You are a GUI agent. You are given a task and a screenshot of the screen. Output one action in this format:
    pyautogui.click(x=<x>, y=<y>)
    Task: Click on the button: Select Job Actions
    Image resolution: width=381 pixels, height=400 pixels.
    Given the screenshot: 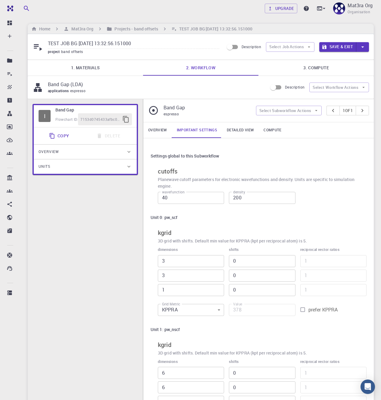 What is the action you would take?
    pyautogui.click(x=290, y=47)
    